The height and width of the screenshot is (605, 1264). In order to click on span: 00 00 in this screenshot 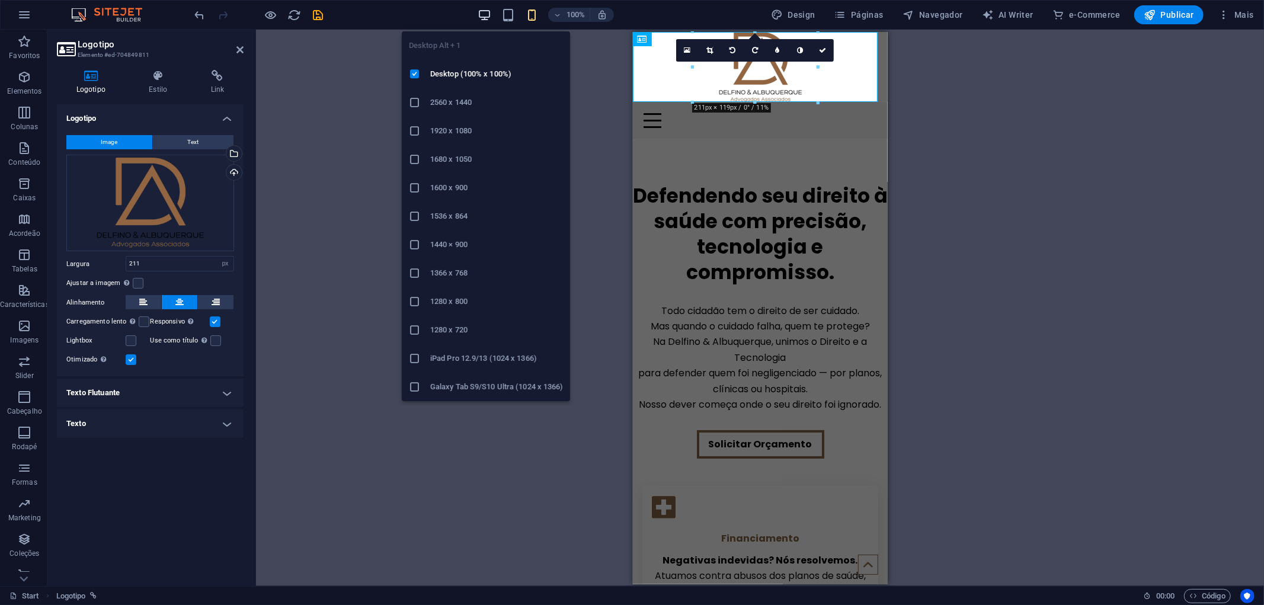, I will do `click(1165, 596)`.